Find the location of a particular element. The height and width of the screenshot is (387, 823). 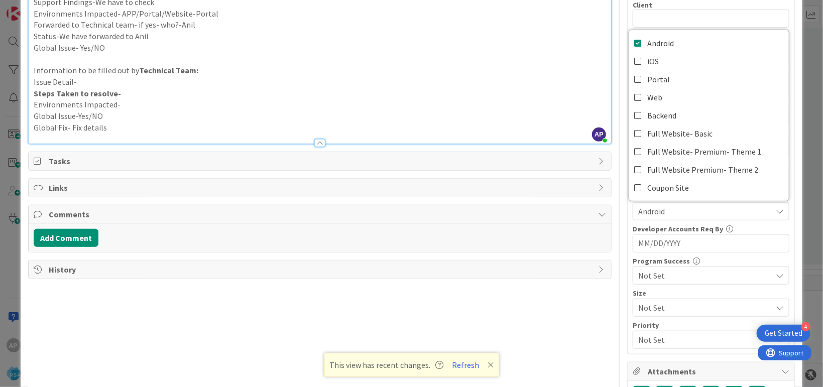

a: Full Website- Premium- Theme 1 is located at coordinates (709, 152).